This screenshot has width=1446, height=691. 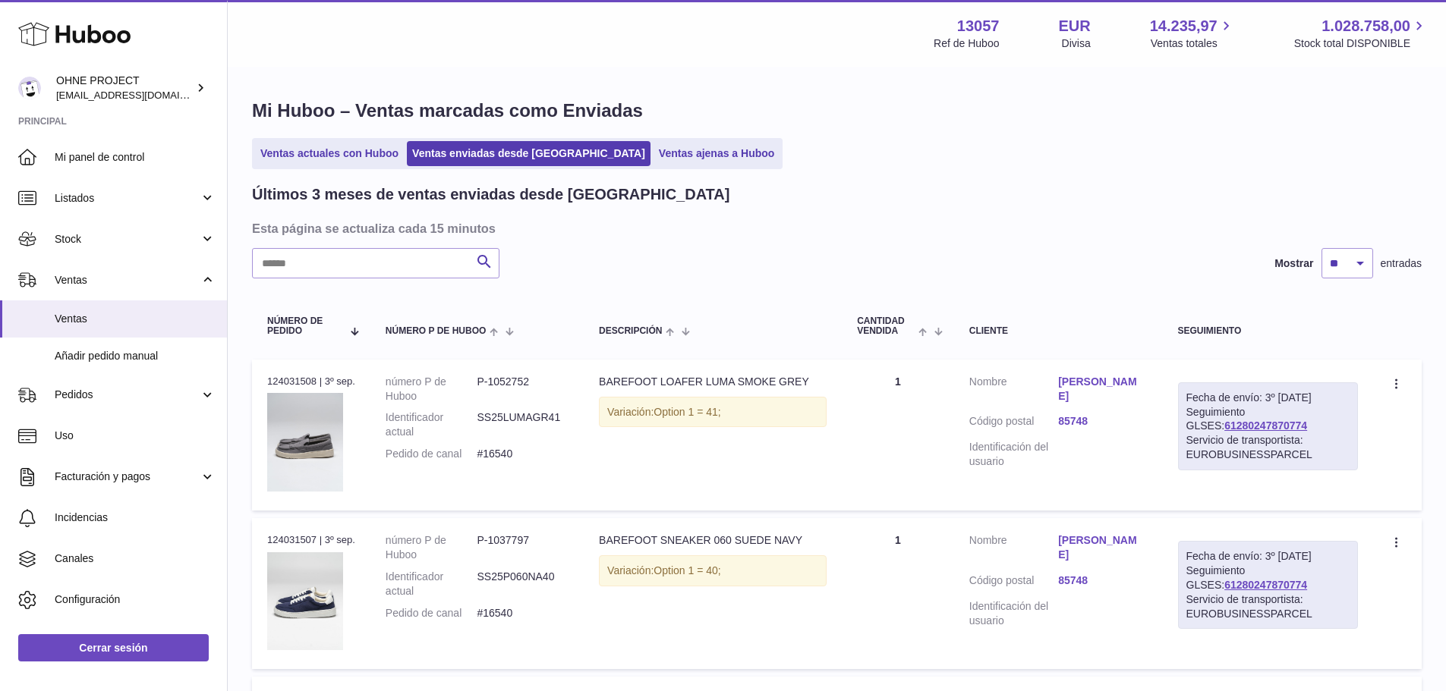 I want to click on div: Divisa, so click(x=1076, y=43).